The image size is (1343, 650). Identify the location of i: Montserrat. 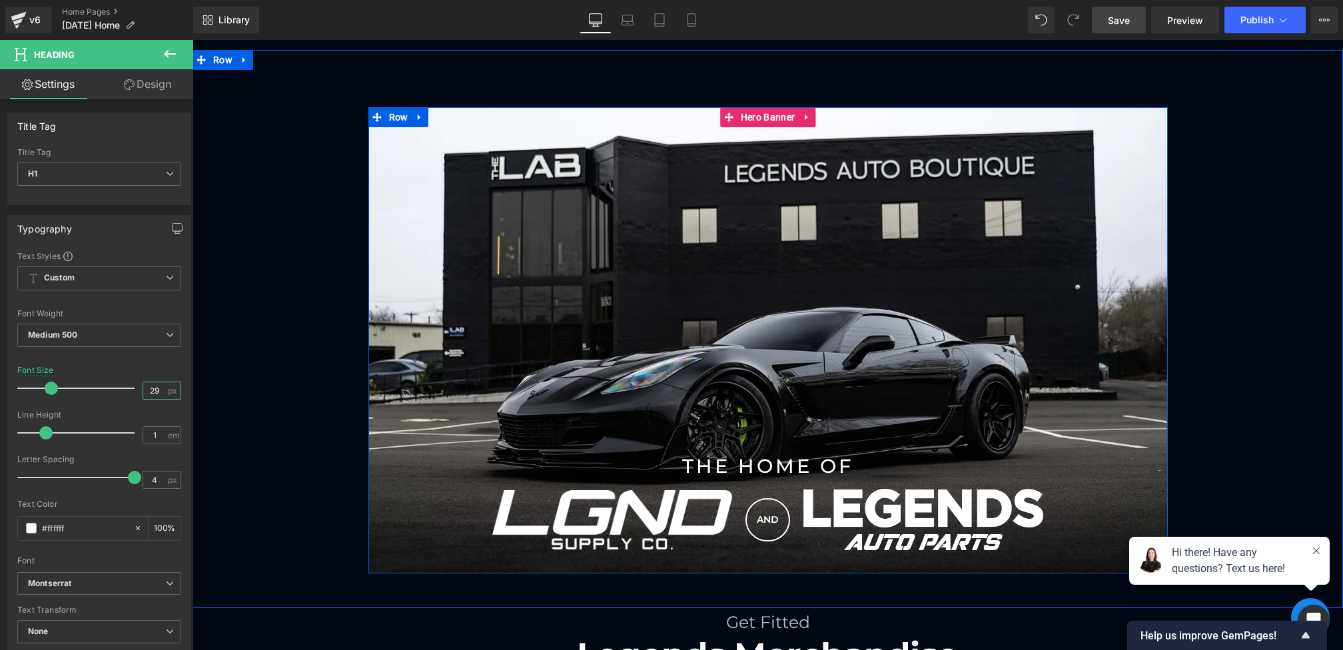
(49, 583).